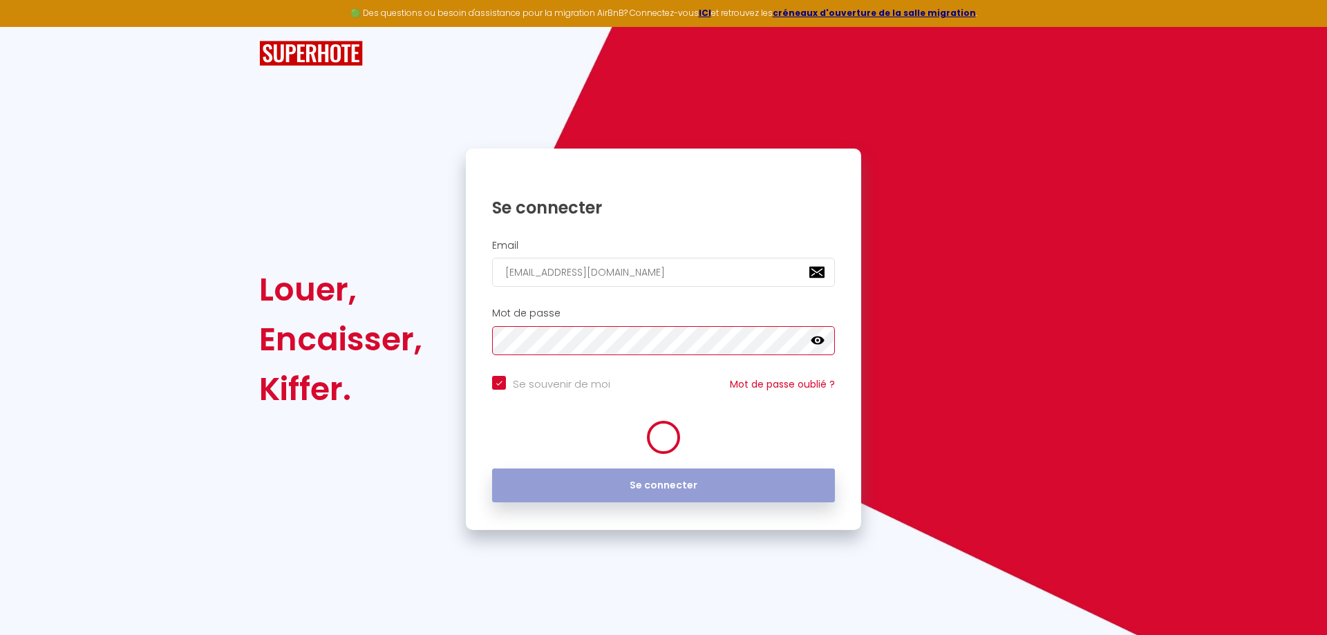 This screenshot has height=635, width=1327. Describe the element at coordinates (311, 53) in the screenshot. I see `img: SuperHote logo` at that location.